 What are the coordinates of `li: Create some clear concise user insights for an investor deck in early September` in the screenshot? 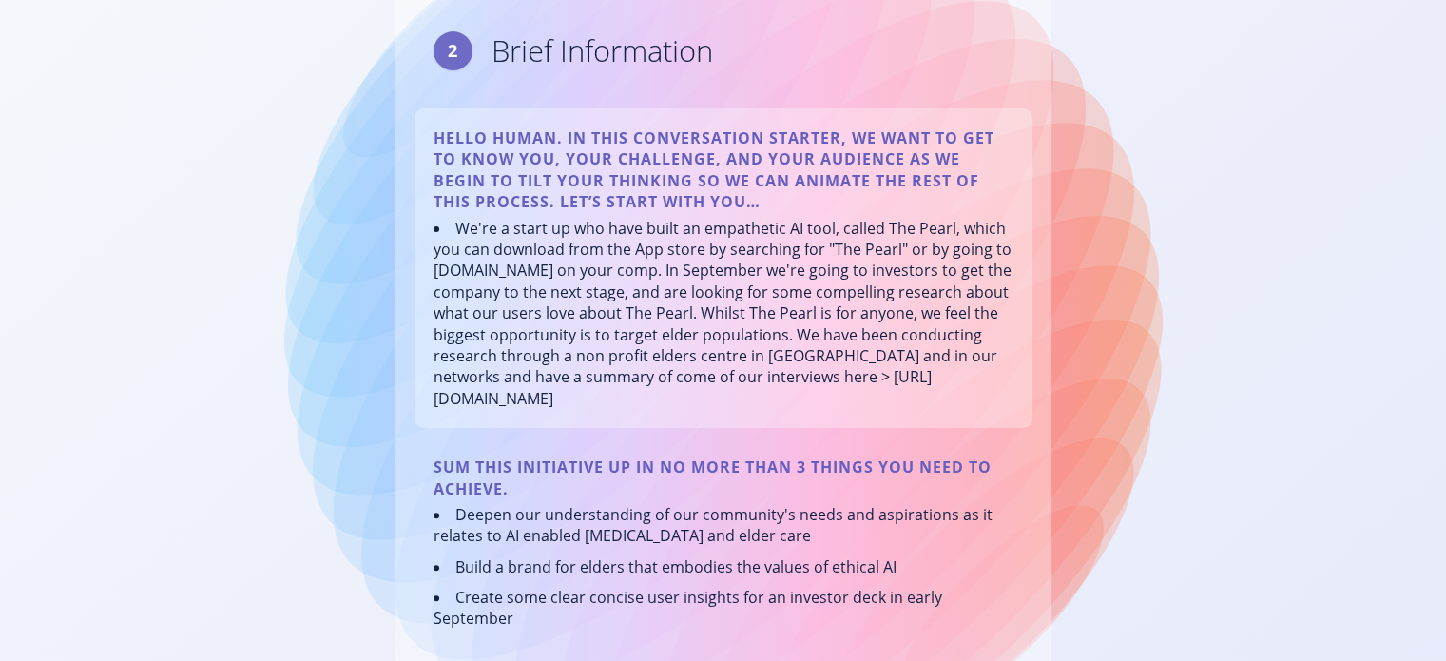 It's located at (723, 607).